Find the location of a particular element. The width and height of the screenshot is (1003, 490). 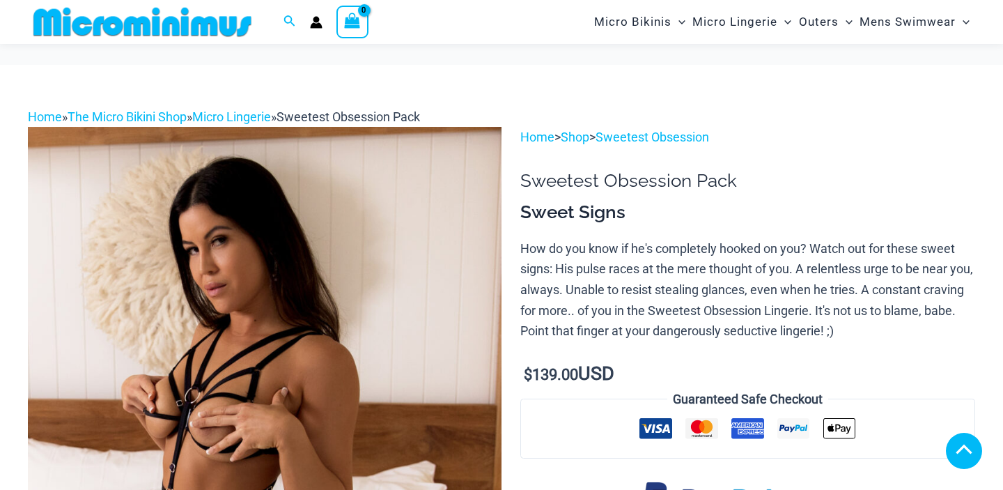

span: Micro Bikinis is located at coordinates (633, 22).